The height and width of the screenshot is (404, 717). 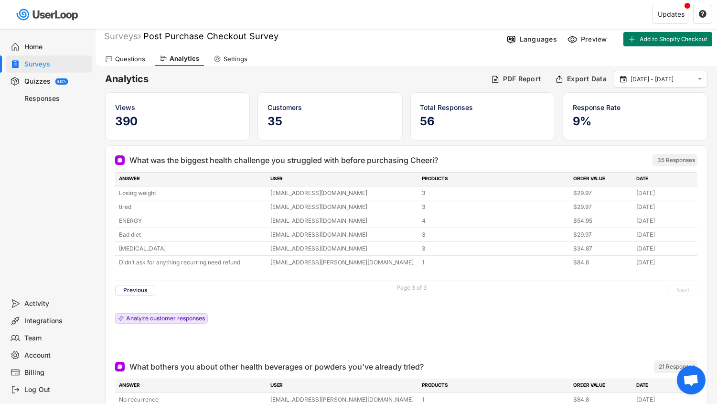 What do you see at coordinates (682, 290) in the screenshot?
I see `button: Next` at bounding box center [682, 290].